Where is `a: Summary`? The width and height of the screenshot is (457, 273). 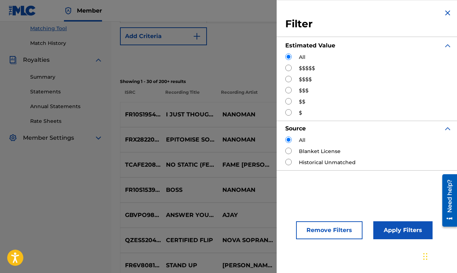 a: Summary is located at coordinates (66, 77).